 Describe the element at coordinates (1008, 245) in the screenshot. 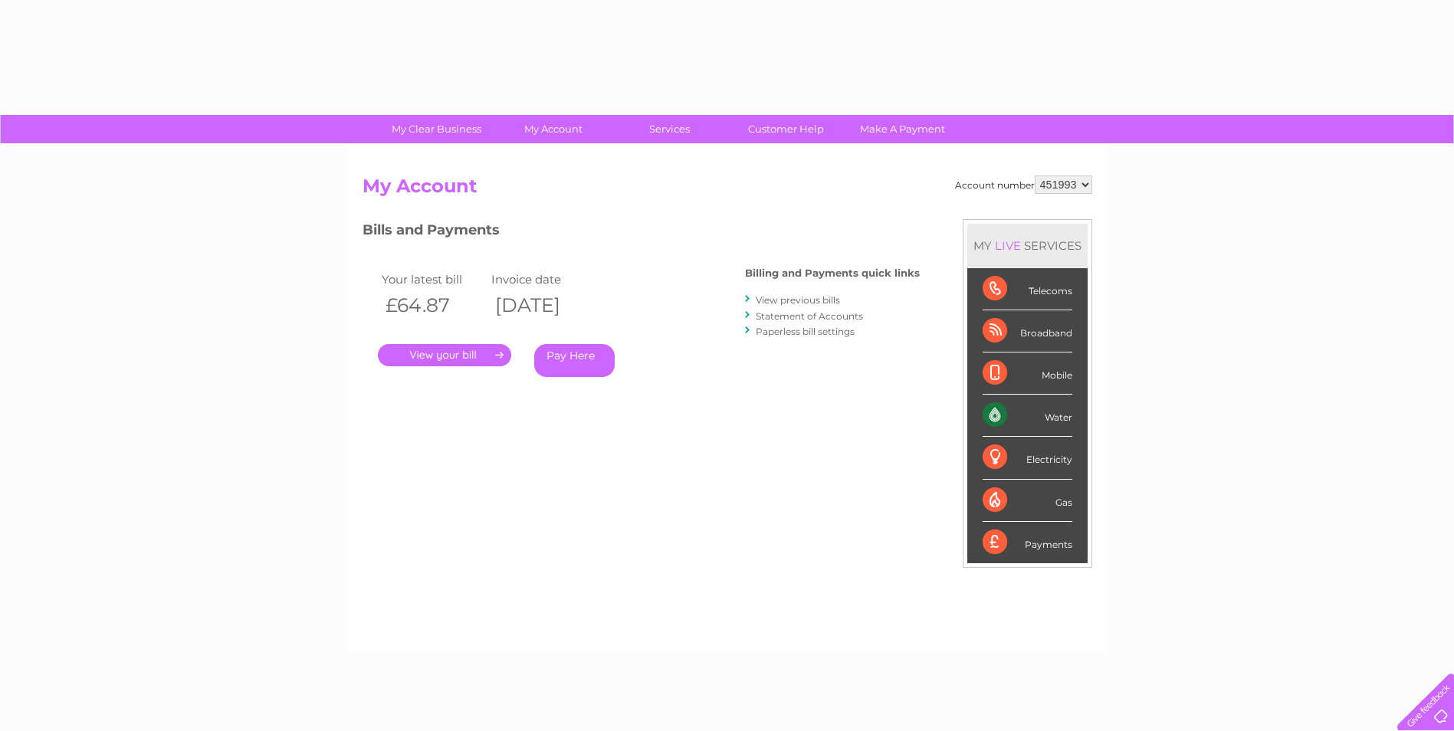

I see `div: LIVE` at that location.